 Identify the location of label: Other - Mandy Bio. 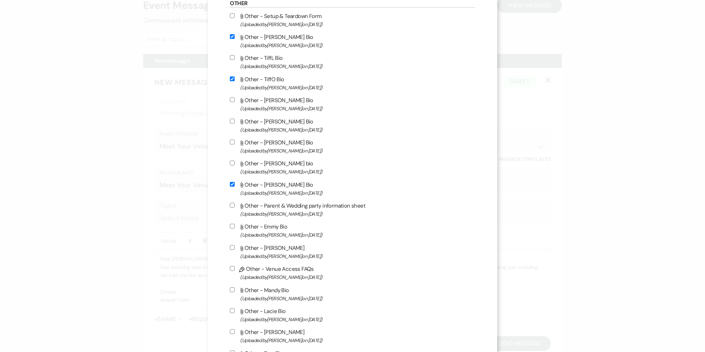
(352, 294).